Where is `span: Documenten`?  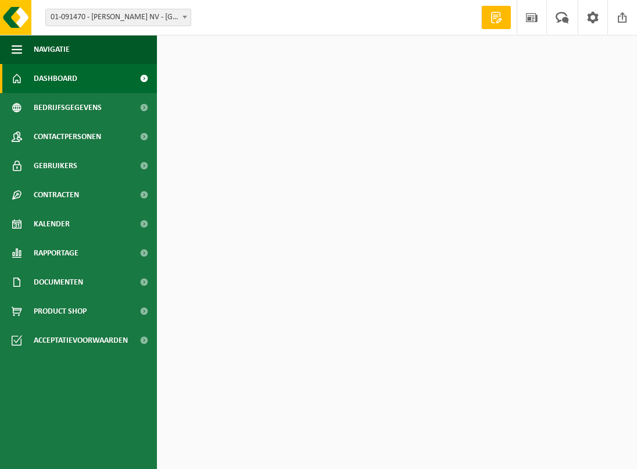 span: Documenten is located at coordinates (58, 282).